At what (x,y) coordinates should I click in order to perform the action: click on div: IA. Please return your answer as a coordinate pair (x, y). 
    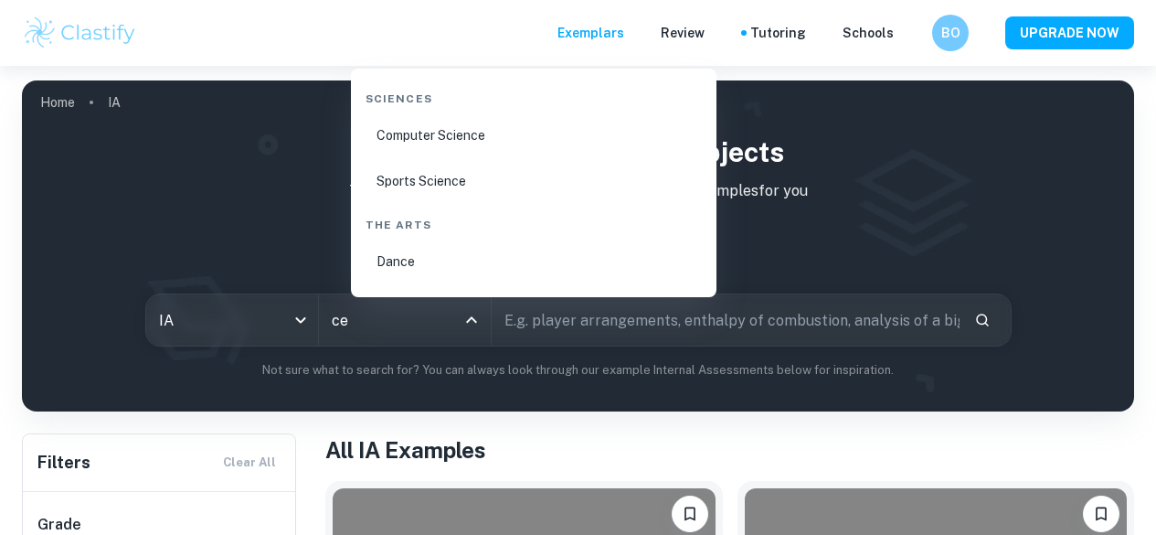
    Looking at the image, I should click on (232, 320).